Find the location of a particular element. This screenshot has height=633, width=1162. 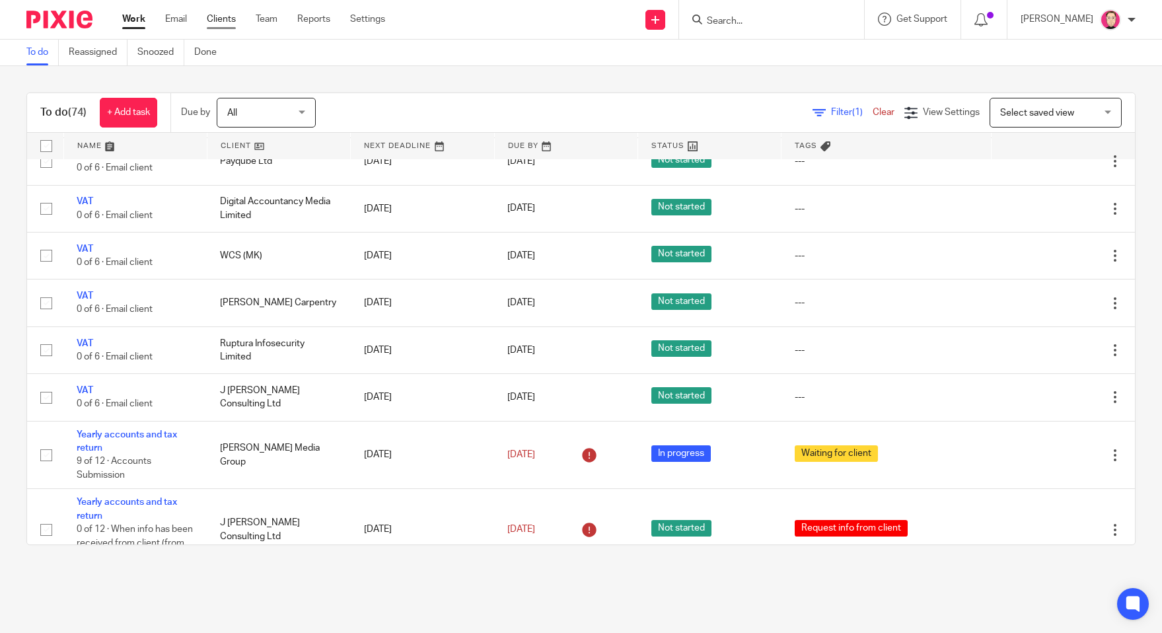

td: WCS (MK) is located at coordinates (278, 255).